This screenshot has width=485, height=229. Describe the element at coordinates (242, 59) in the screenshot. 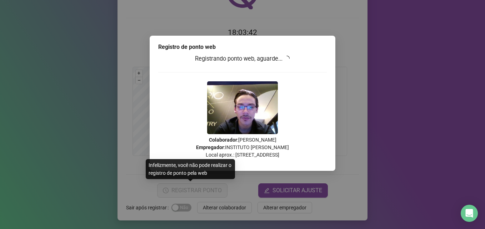

I see `h3: Registrando ponto web, aguarde...` at that location.